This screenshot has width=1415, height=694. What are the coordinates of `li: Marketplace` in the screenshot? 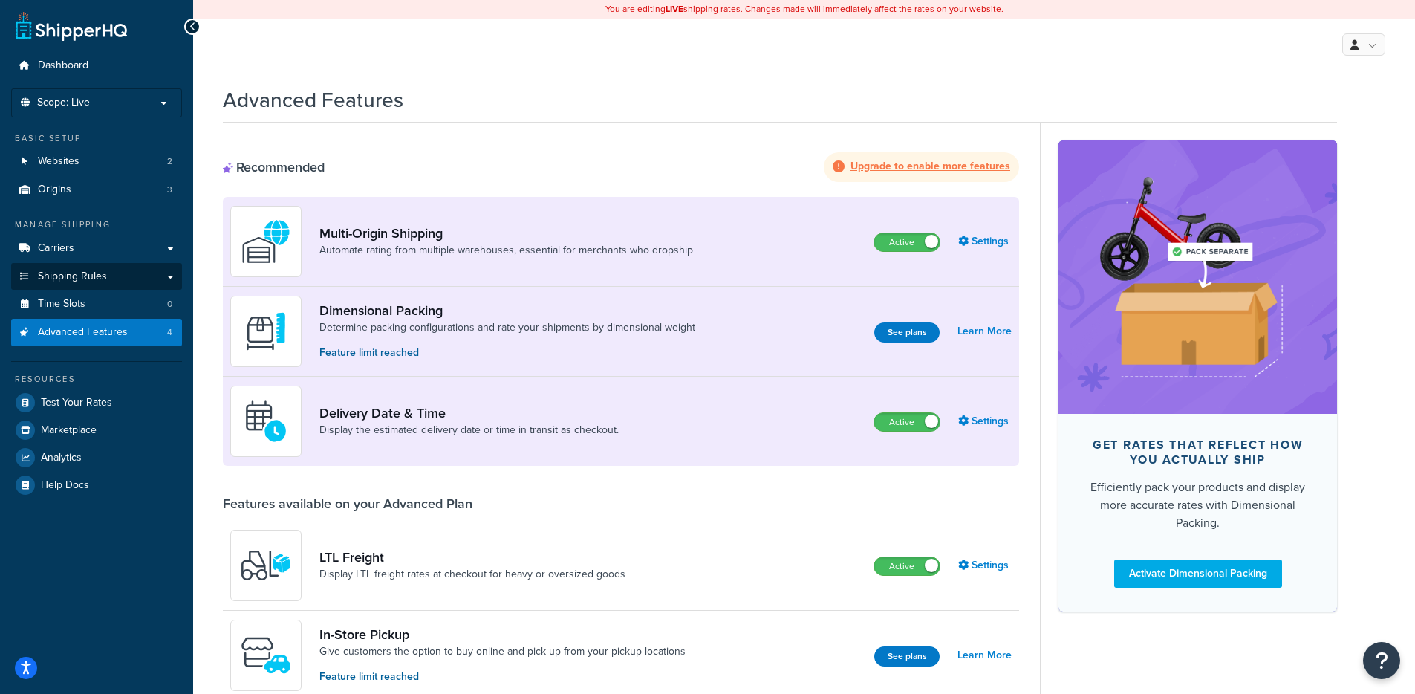 It's located at (97, 430).